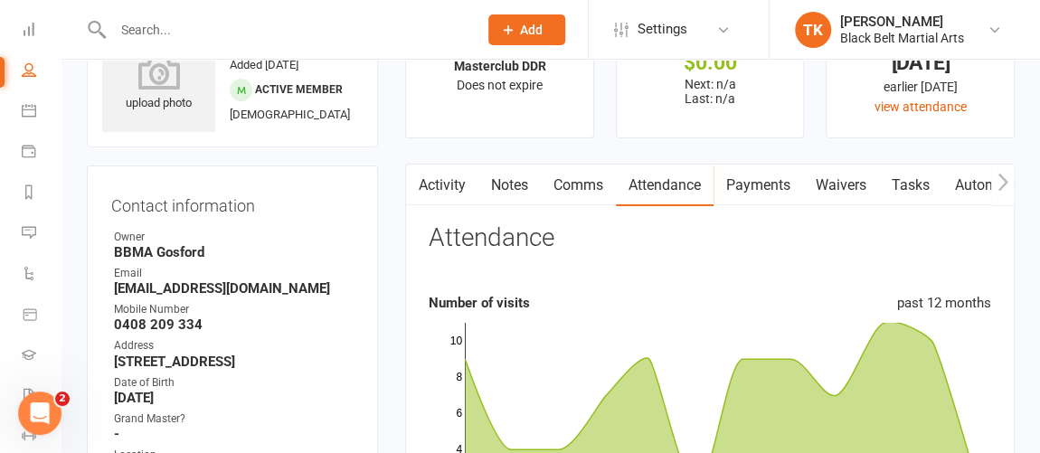  I want to click on a: Waivers, so click(841, 185).